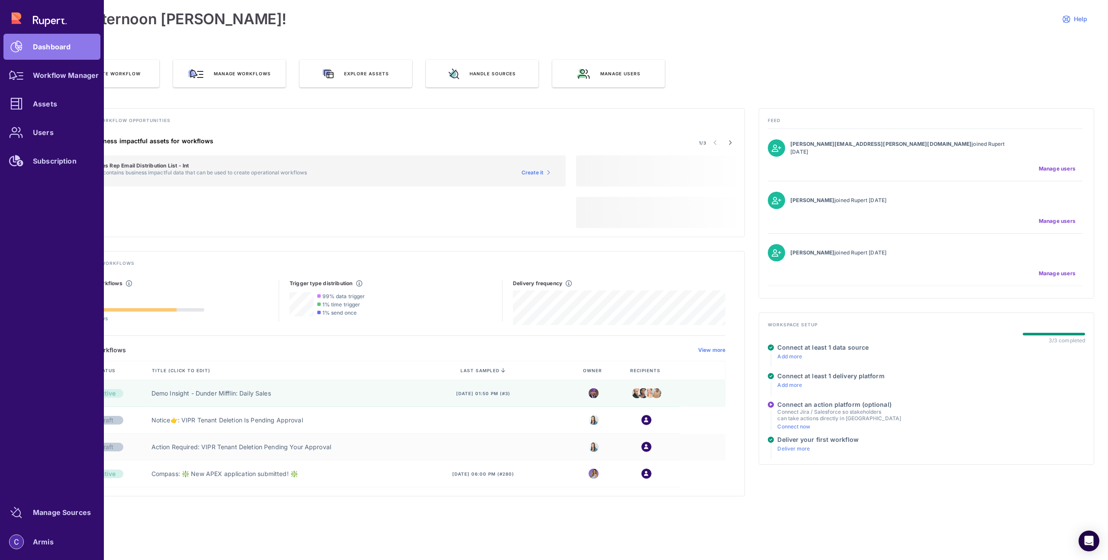 This screenshot has width=1108, height=560. What do you see at coordinates (321, 283) in the screenshot?
I see `h5: Trigger type distribution` at bounding box center [321, 283].